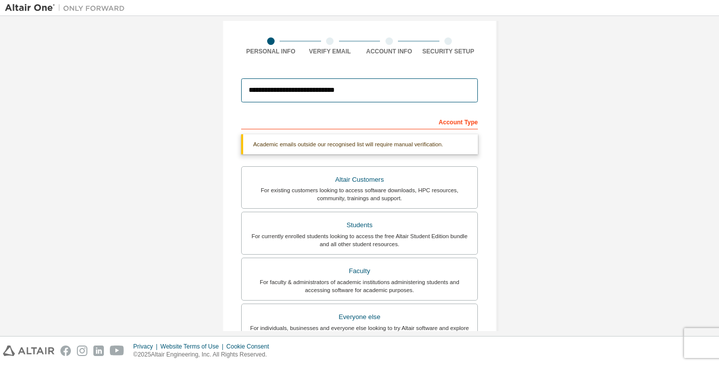  I want to click on img: youtube.svg, so click(117, 351).